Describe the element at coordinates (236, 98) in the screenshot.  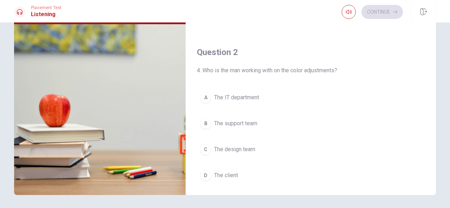
I see `span: The IT department` at that location.